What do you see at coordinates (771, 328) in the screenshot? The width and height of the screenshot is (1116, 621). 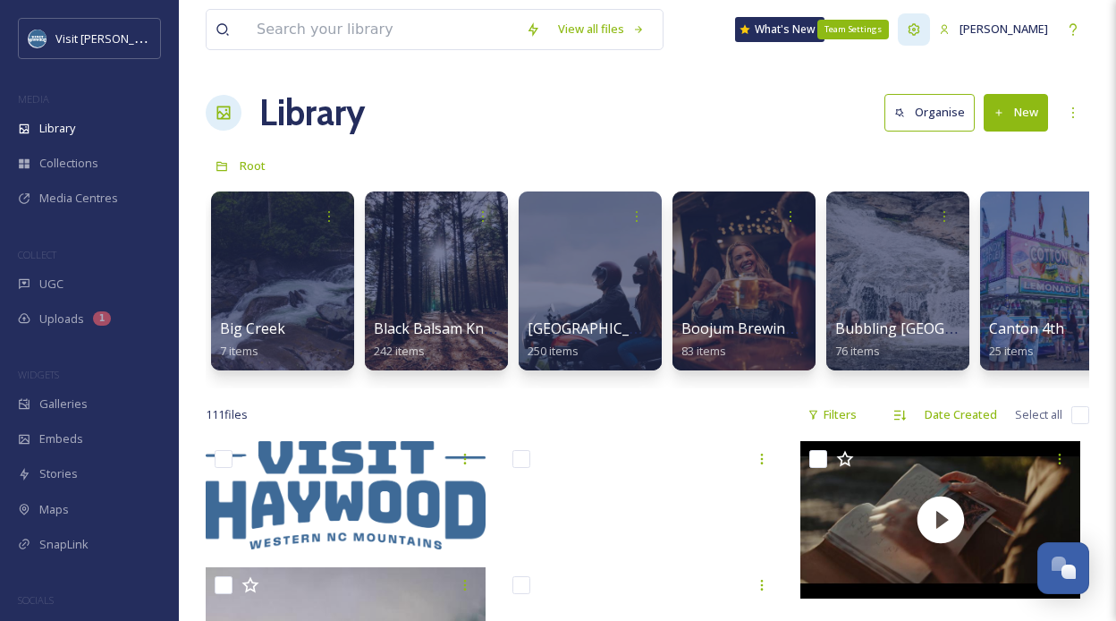 I see `span: Boojum Brewing Company` at bounding box center [771, 328].